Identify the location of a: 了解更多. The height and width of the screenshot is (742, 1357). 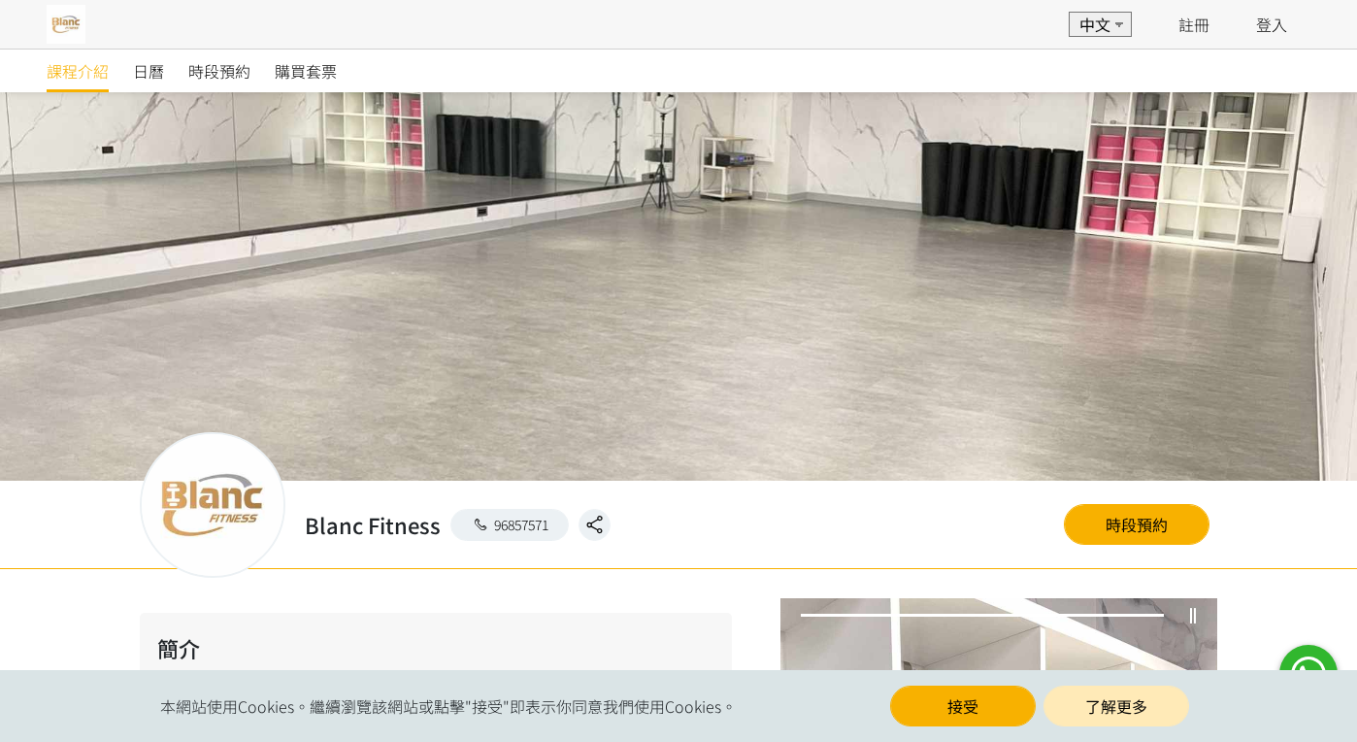
(1117, 706).